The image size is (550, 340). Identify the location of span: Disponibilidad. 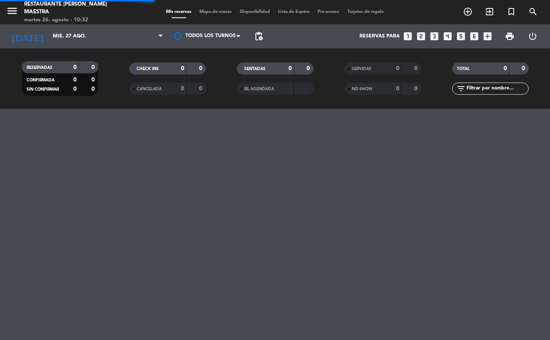
(254, 12).